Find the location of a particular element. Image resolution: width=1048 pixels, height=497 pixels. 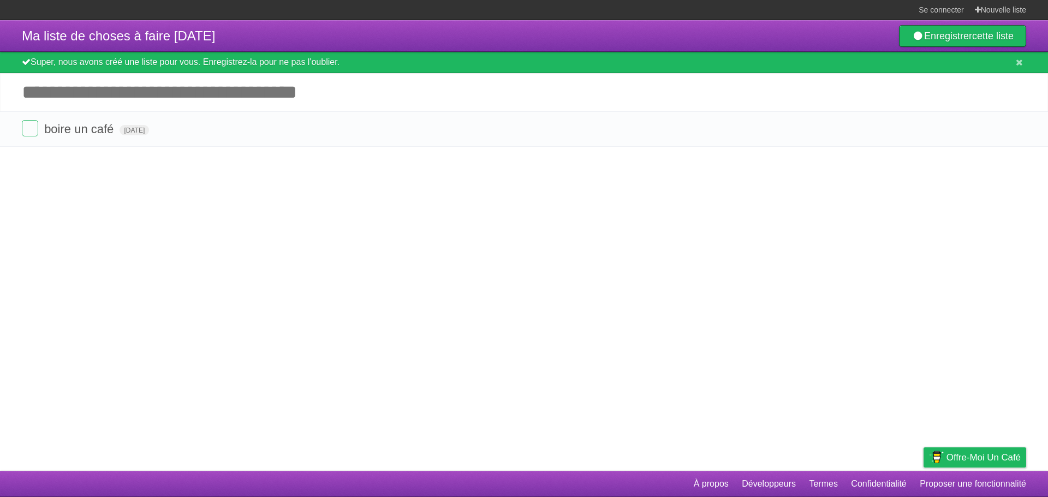

font: Super, nous avons créé une liste pour vous. Enregistrez-la pour ne pas l'oublier. is located at coordinates (185, 62).